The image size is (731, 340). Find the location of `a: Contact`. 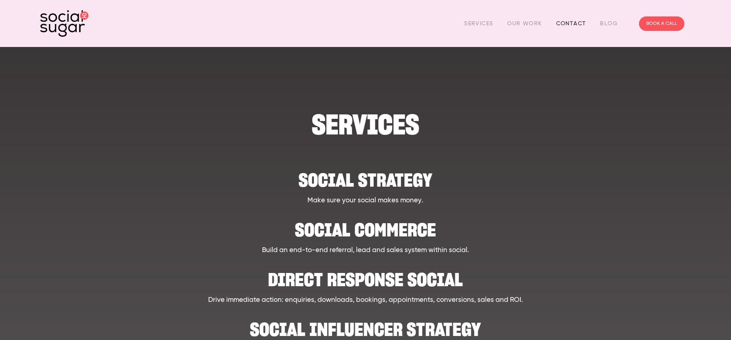

a: Contact is located at coordinates (571, 23).